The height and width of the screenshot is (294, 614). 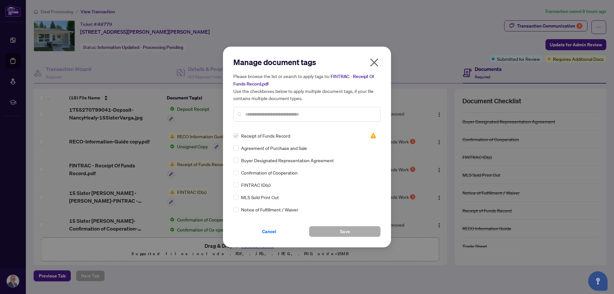 What do you see at coordinates (269, 172) in the screenshot?
I see `span: Confirmation of Cooperation` at bounding box center [269, 172].